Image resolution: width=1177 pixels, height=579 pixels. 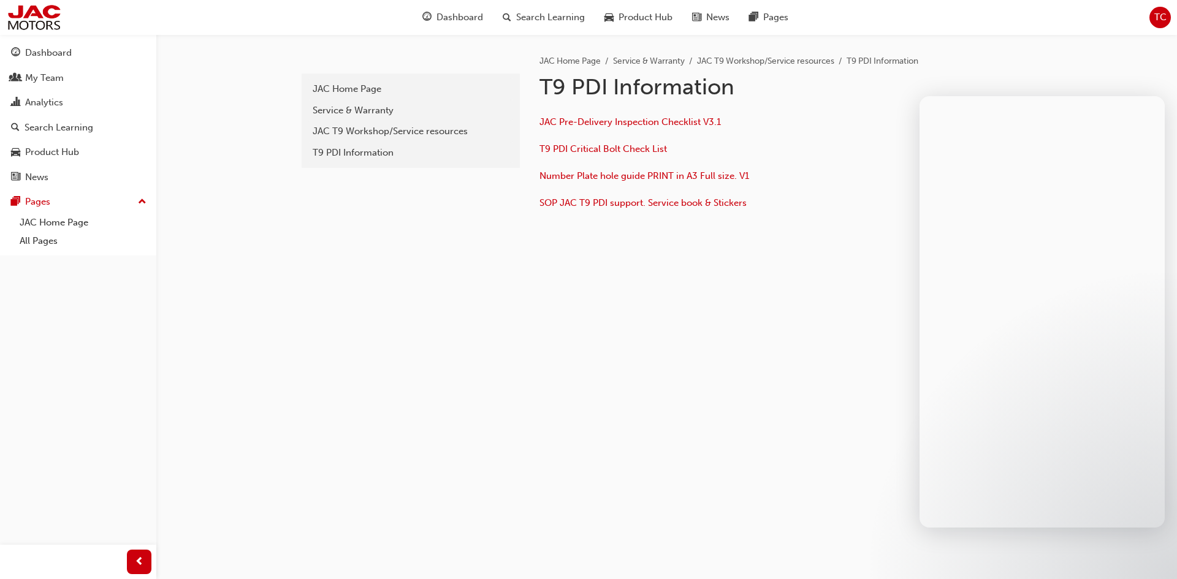 What do you see at coordinates (643, 203) in the screenshot?
I see `a: SOP JAC T9 PDI support. Service book & Stickers` at bounding box center [643, 203].